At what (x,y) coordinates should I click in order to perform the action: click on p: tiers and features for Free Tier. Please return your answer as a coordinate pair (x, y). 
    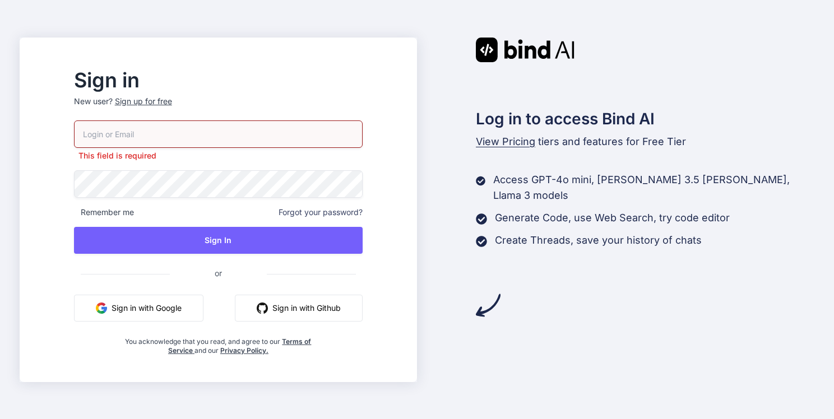
    Looking at the image, I should click on (645, 142).